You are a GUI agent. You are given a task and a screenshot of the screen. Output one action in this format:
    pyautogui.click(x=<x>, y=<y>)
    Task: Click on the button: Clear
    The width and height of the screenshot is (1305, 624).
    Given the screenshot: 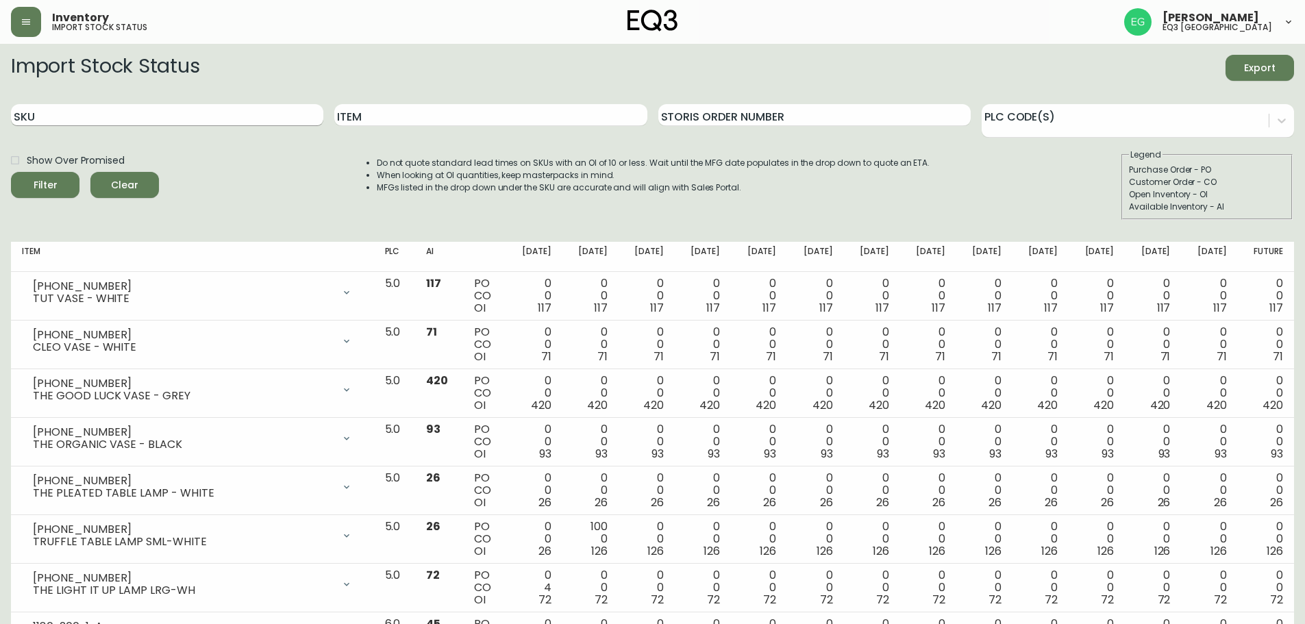 What is the action you would take?
    pyautogui.click(x=125, y=185)
    